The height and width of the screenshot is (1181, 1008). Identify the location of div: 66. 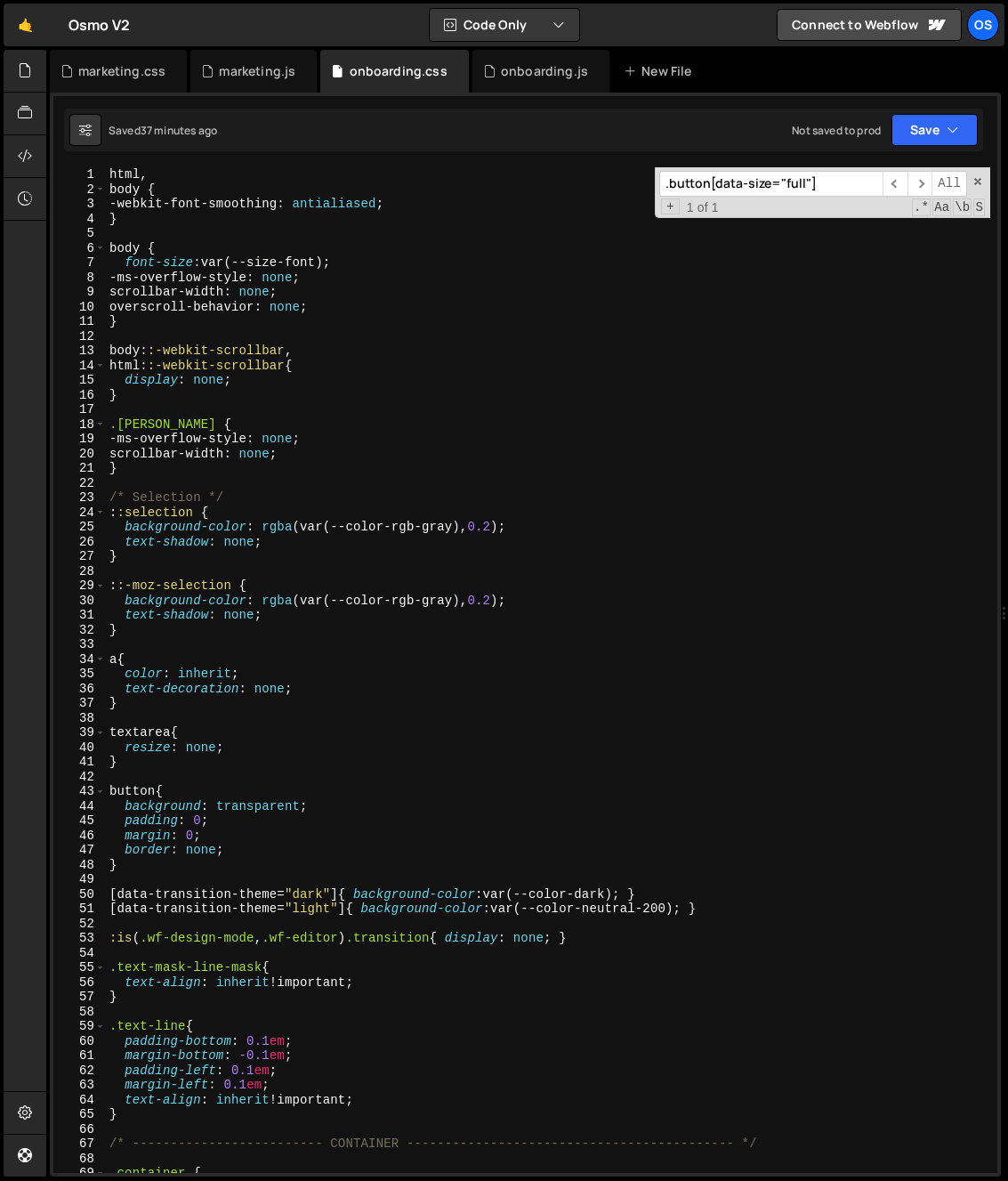
(79, 1129).